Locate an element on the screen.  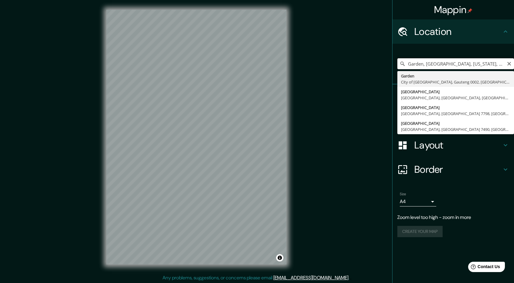
h4: Layout is located at coordinates (458, 145).